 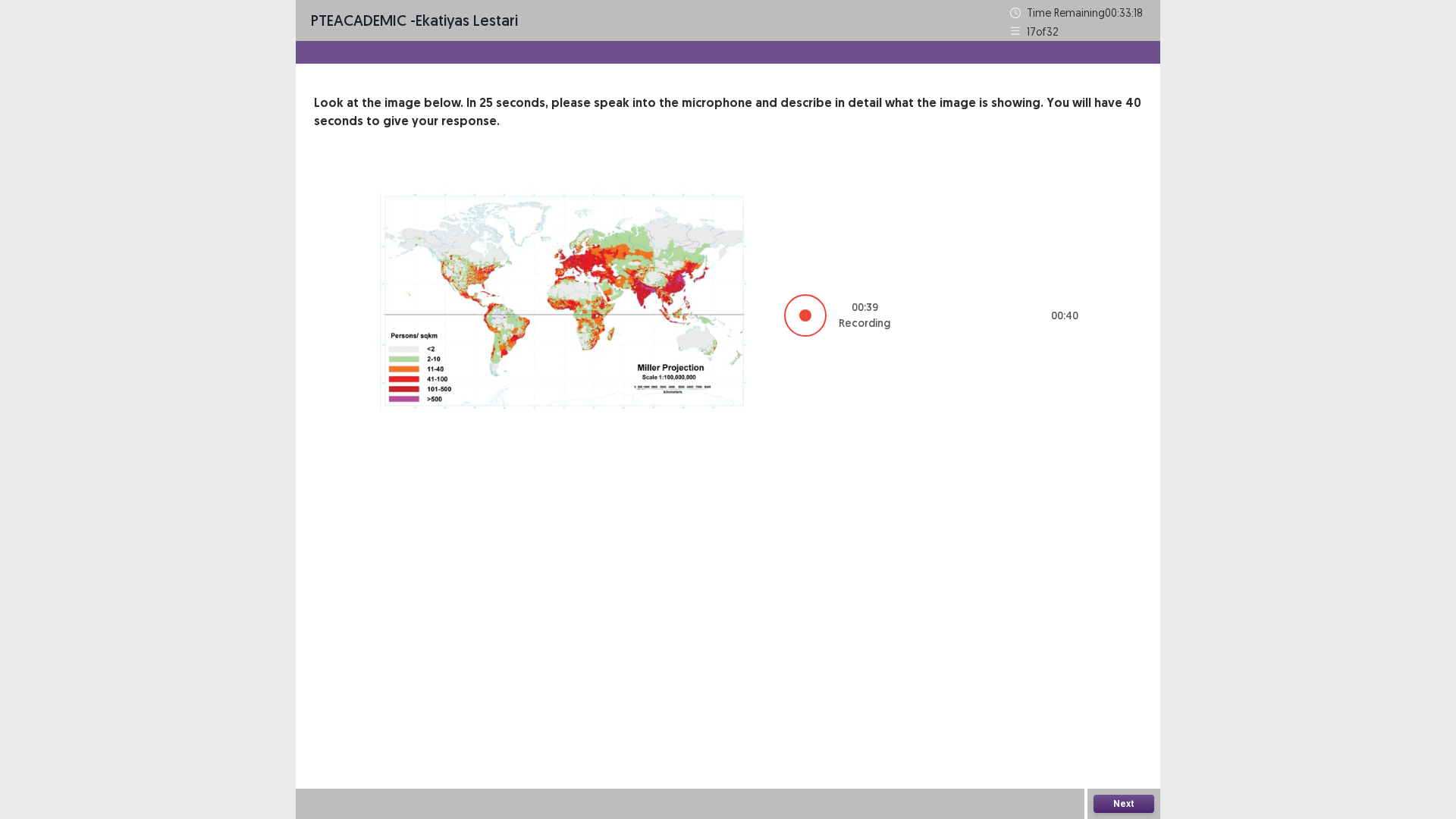 What do you see at coordinates (414, 21) in the screenshot?
I see `p: - Ekatiyas lestari` at bounding box center [414, 21].